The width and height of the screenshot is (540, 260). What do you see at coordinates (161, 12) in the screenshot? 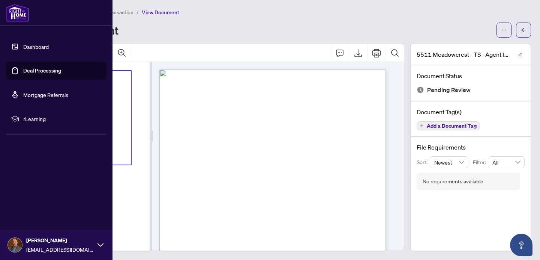
I see `span: View Document` at bounding box center [161, 12].